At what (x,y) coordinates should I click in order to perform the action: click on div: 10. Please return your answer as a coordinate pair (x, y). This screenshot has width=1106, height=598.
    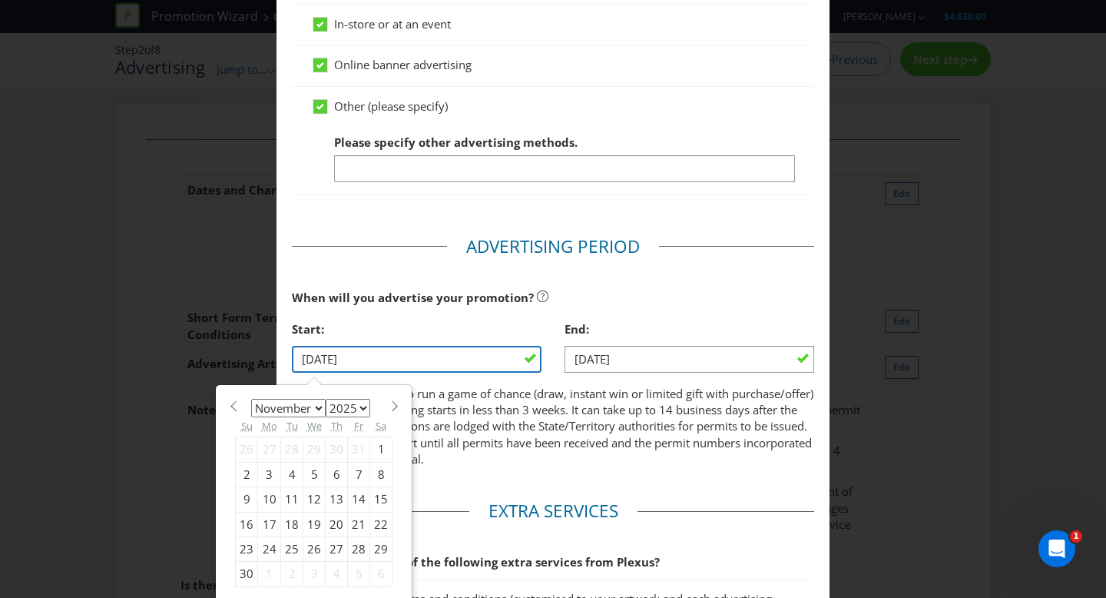
    Looking at the image, I should click on (270, 499).